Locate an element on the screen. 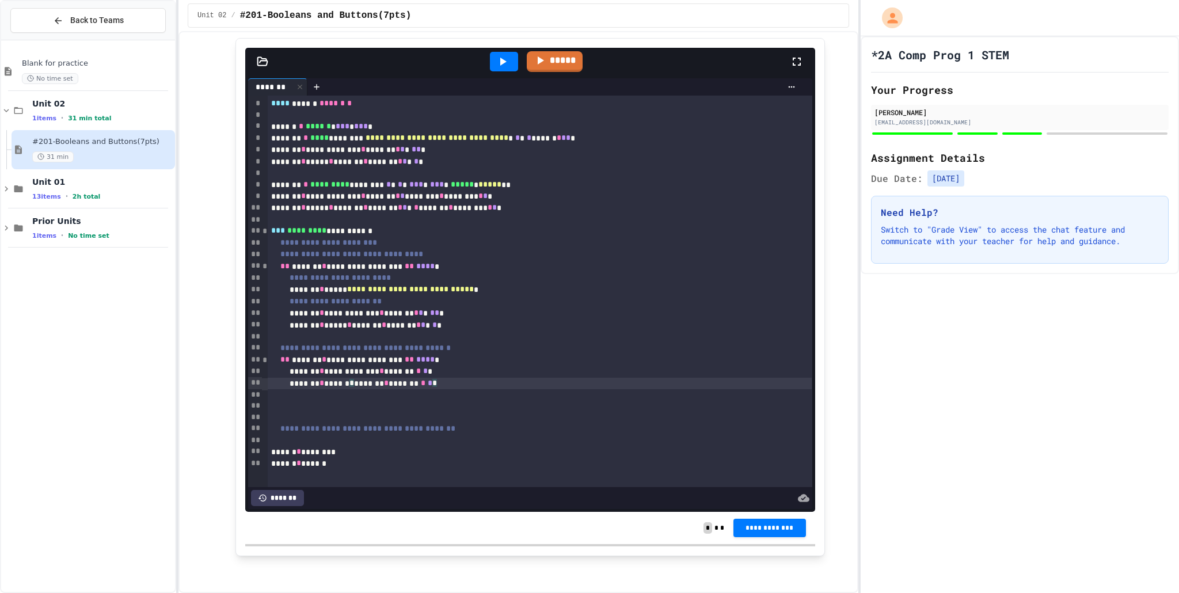  h1: *2A Comp Prog 1 STEM is located at coordinates (940, 55).